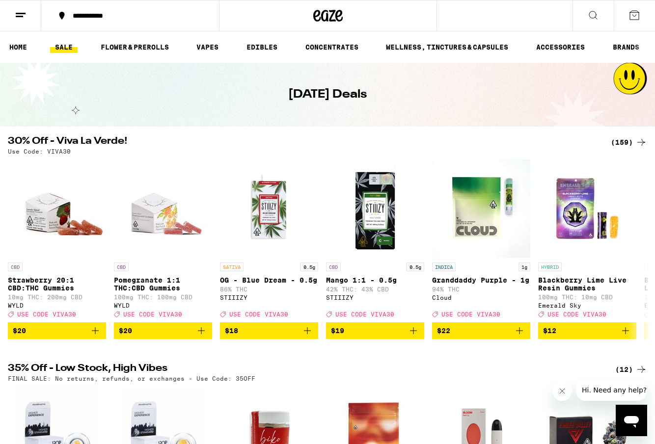  I want to click on a: VAPES, so click(207, 47).